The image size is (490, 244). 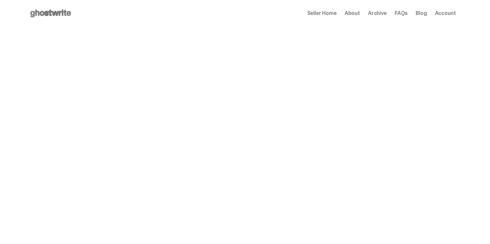 I want to click on a: Seller Home, so click(x=322, y=13).